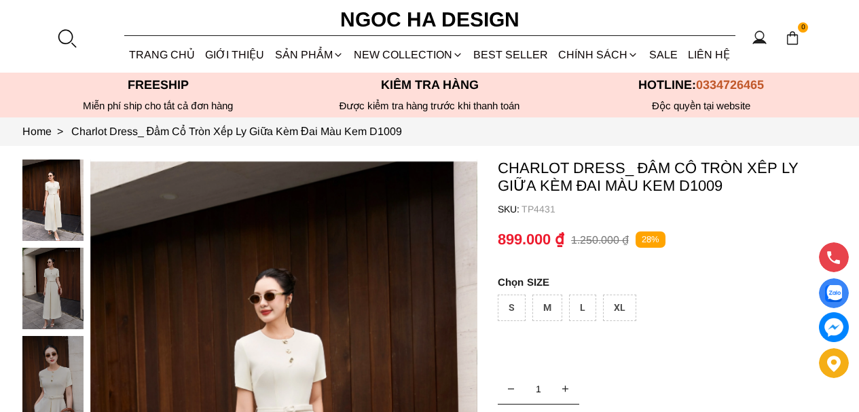  Describe the element at coordinates (833, 327) in the screenshot. I see `img: messenger` at that location.